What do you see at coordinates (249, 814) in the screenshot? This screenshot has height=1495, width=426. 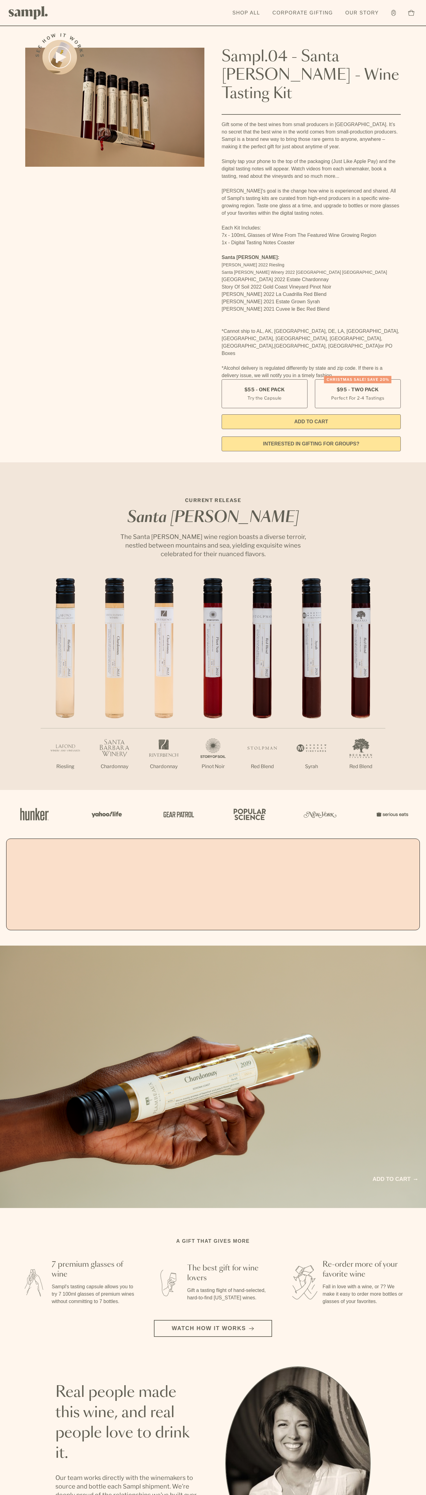 I see `img: Artboard_4_28b4d326-c26e-48f9-9c80-911f17d6414e_x450.png` at bounding box center [249, 814].